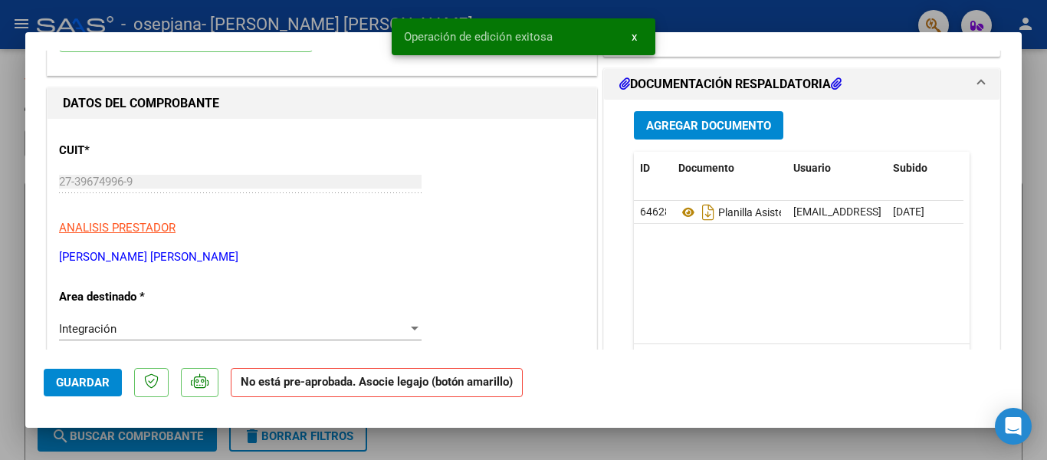  Describe the element at coordinates (634, 37) in the screenshot. I see `button: x` at that location.